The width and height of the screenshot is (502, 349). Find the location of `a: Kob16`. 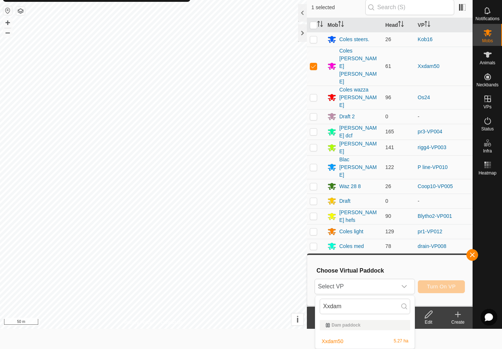

a: Kob16 is located at coordinates (426, 39).